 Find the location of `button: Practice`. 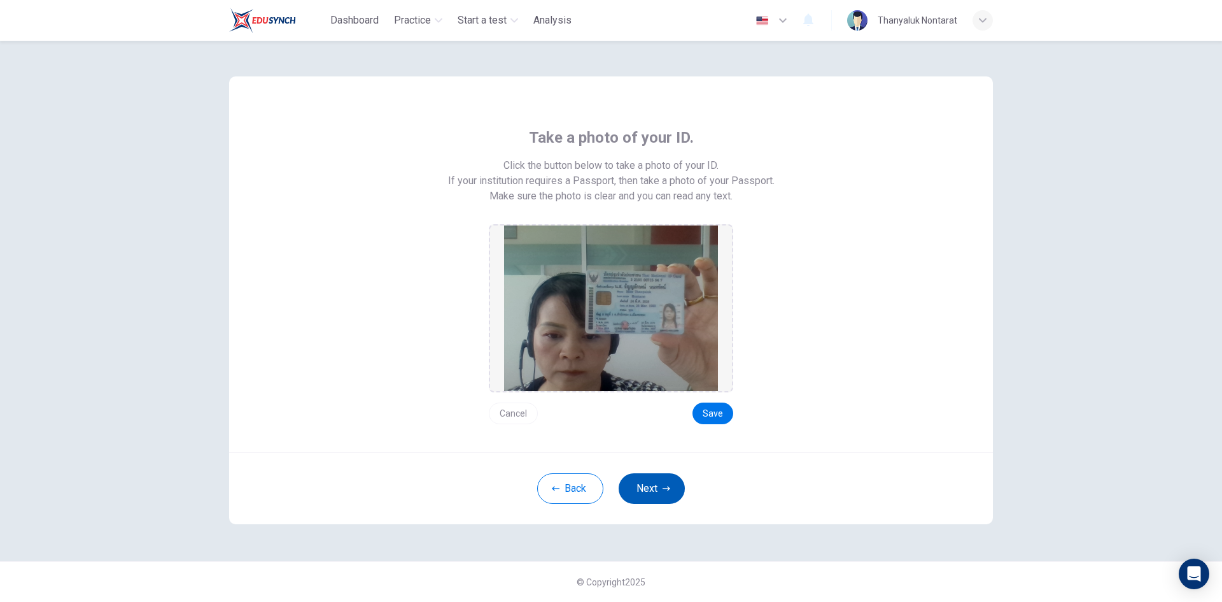

button: Practice is located at coordinates (418, 20).